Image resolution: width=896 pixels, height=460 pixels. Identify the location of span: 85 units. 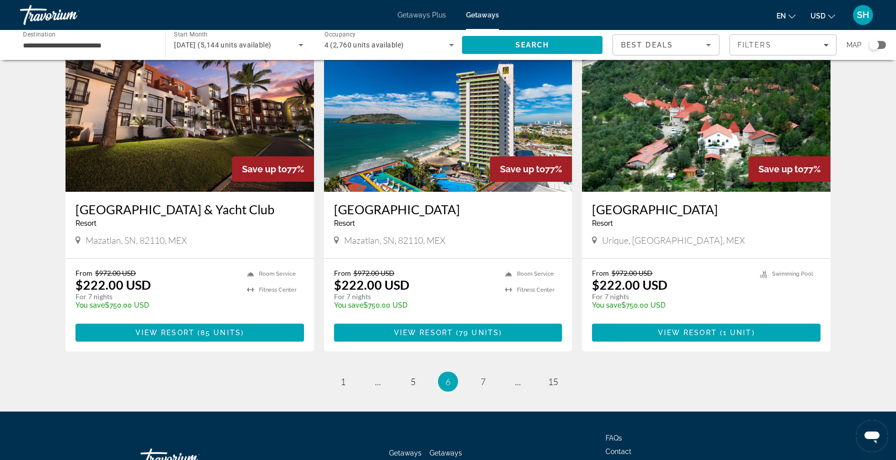
(220, 333).